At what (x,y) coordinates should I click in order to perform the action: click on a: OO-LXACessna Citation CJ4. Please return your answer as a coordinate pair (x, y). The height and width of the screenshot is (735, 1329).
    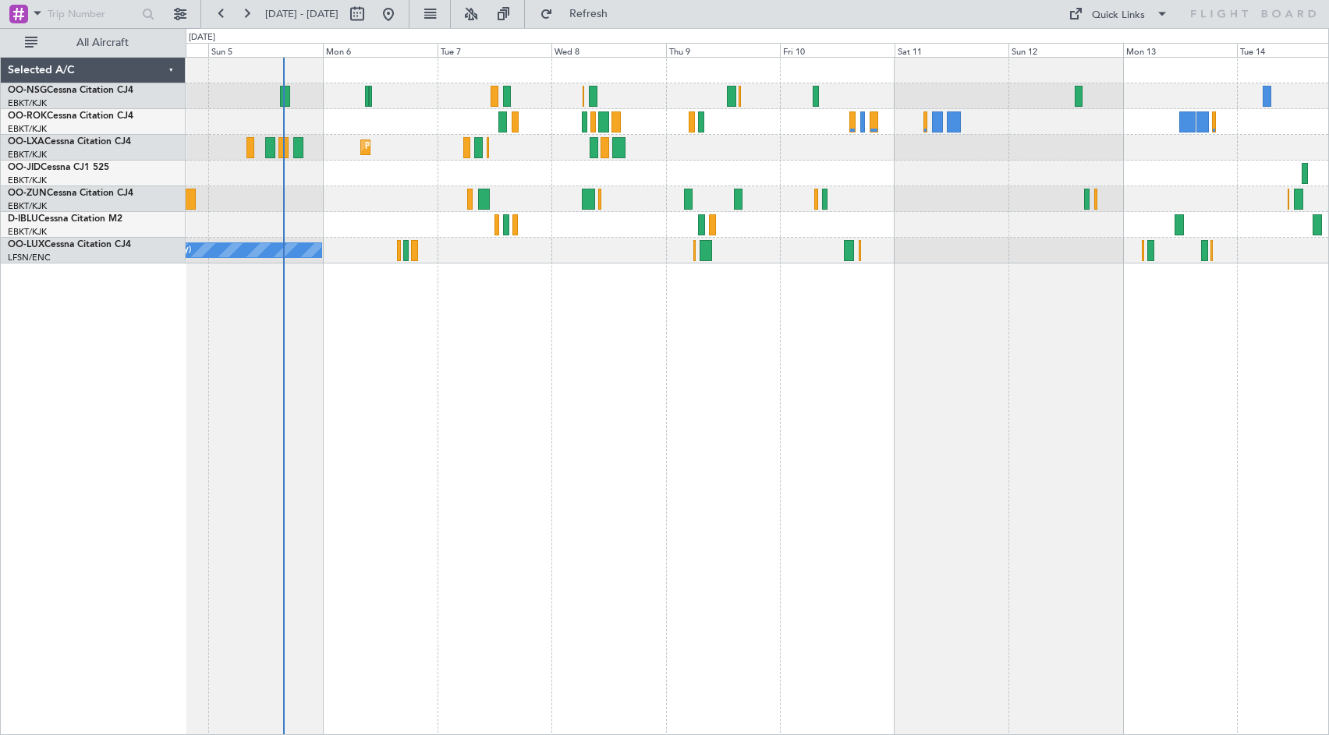
    Looking at the image, I should click on (69, 142).